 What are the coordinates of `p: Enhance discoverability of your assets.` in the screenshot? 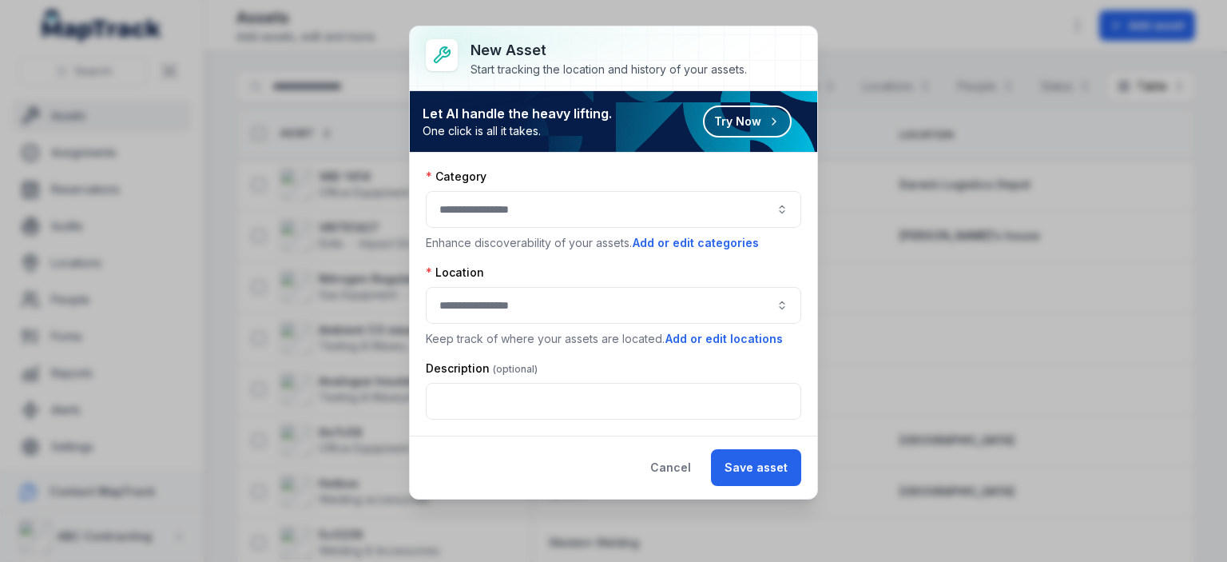 It's located at (614, 243).